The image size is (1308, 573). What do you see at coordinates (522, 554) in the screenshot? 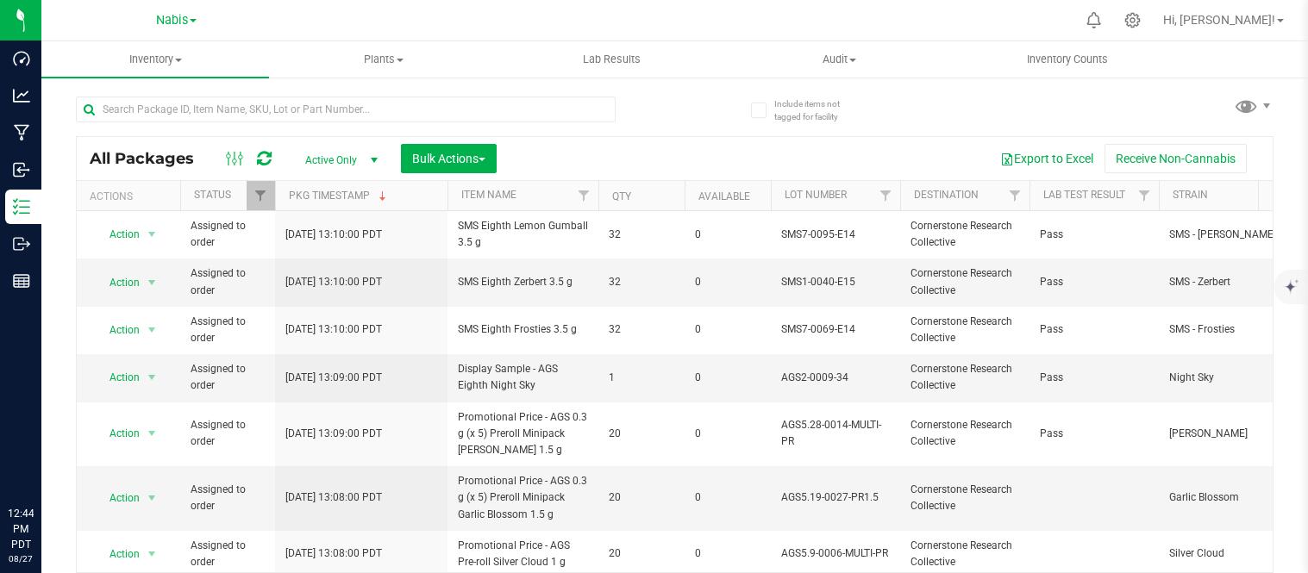
I see `span: Promotional Price - AGS Pre-roll Silver Cloud 1 g` at bounding box center [522, 554].